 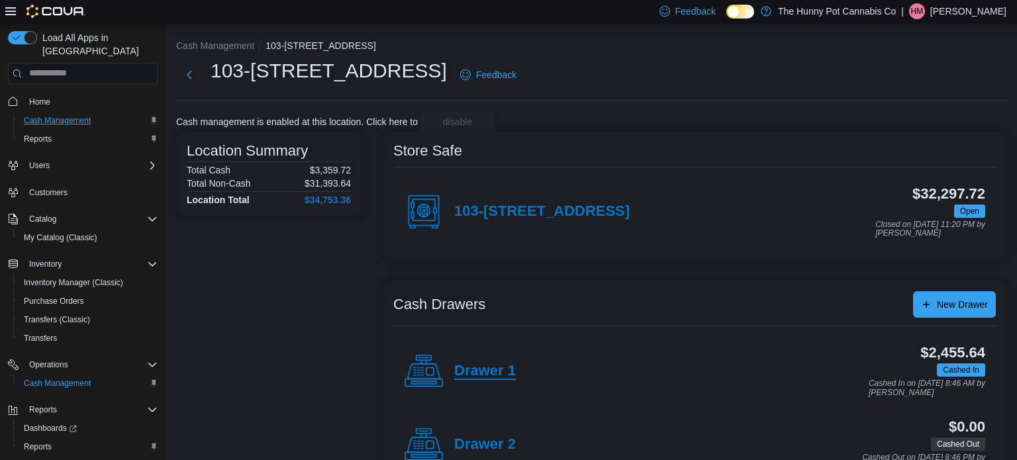 I want to click on span: Transfers (Classic), so click(x=57, y=320).